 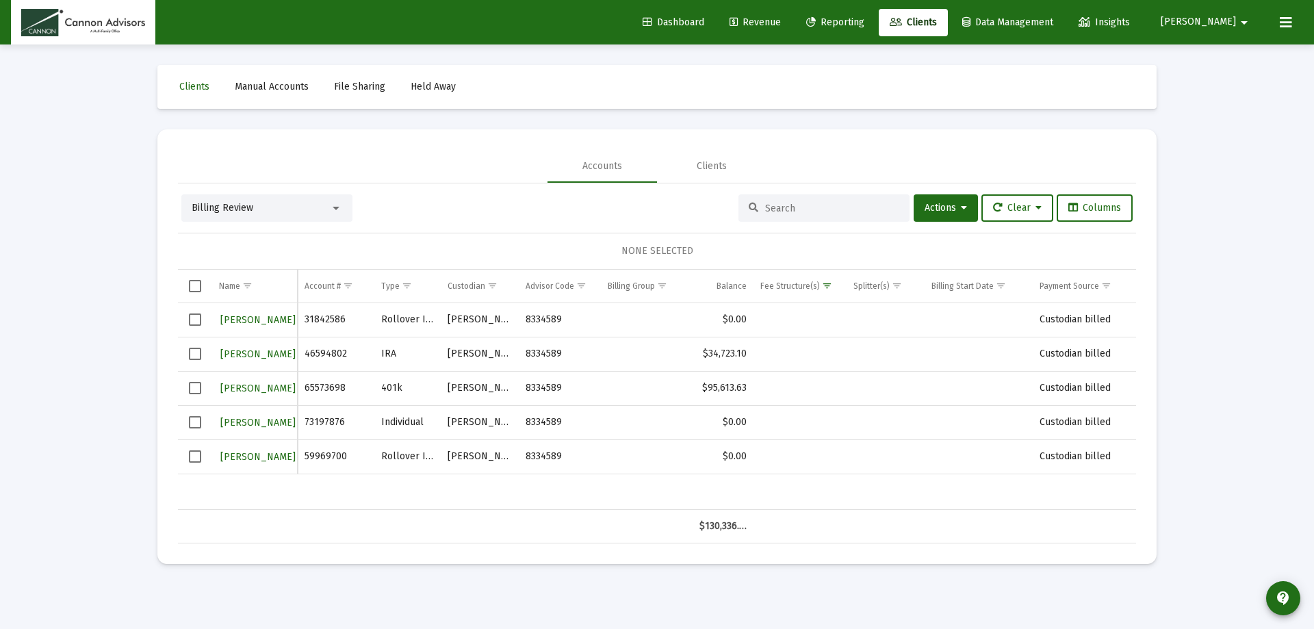 What do you see at coordinates (336, 354) in the screenshot?
I see `td: 46594802` at bounding box center [336, 354].